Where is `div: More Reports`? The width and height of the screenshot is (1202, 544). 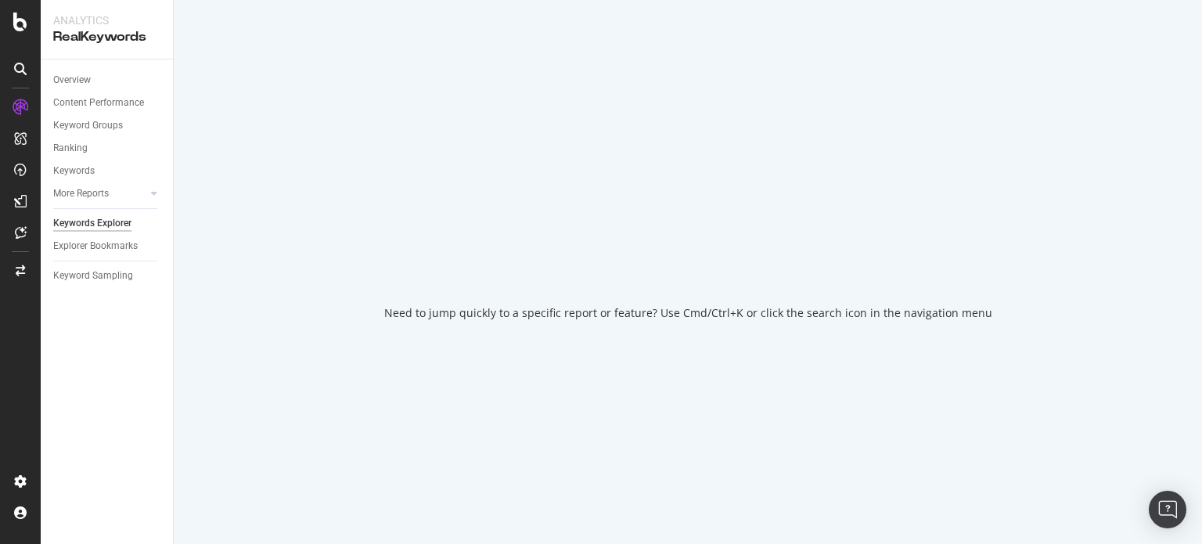 div: More Reports is located at coordinates (81, 193).